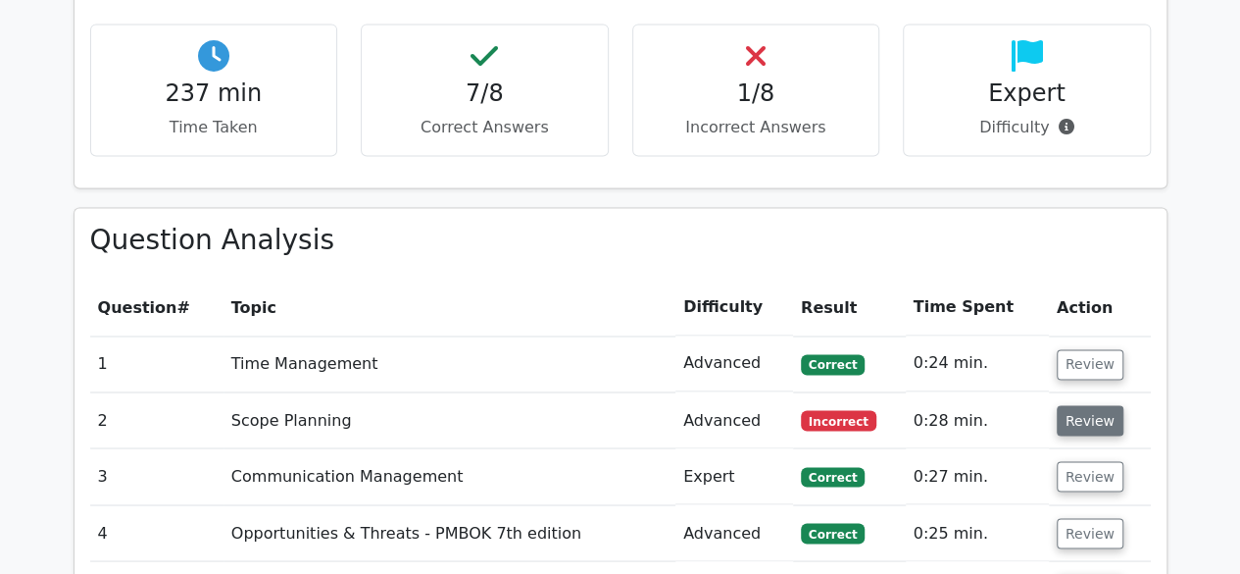 The image size is (1240, 574). What do you see at coordinates (978, 420) in the screenshot?
I see `td: 0:28 min.` at bounding box center [978, 420].